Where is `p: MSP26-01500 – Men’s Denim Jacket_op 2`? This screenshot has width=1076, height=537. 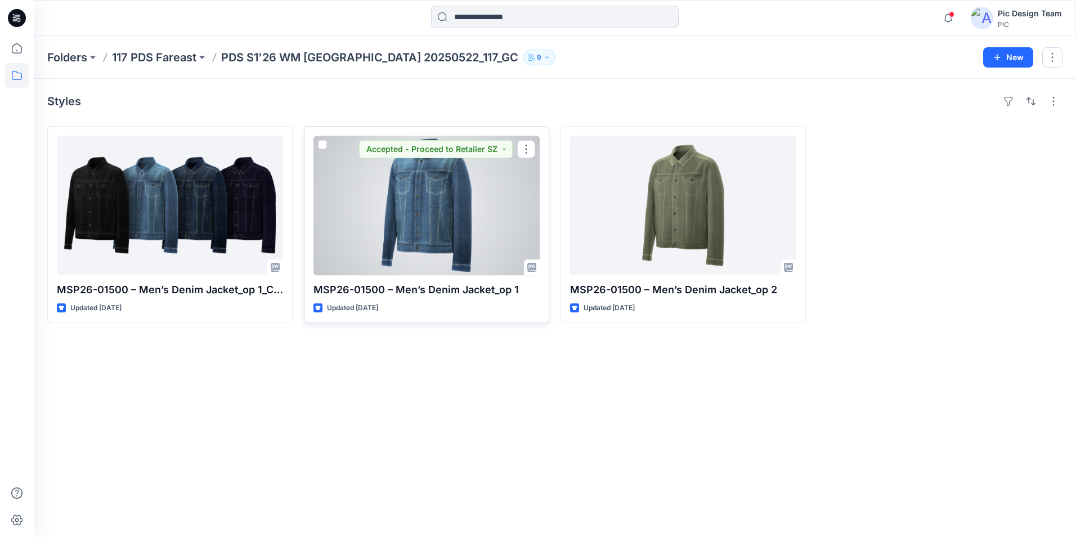 p: MSP26-01500 – Men’s Denim Jacket_op 2 is located at coordinates (683, 290).